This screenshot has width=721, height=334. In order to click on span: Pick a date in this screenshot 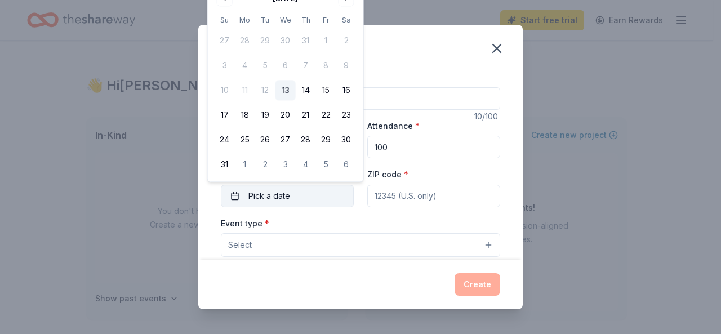, I will do `click(269, 196)`.